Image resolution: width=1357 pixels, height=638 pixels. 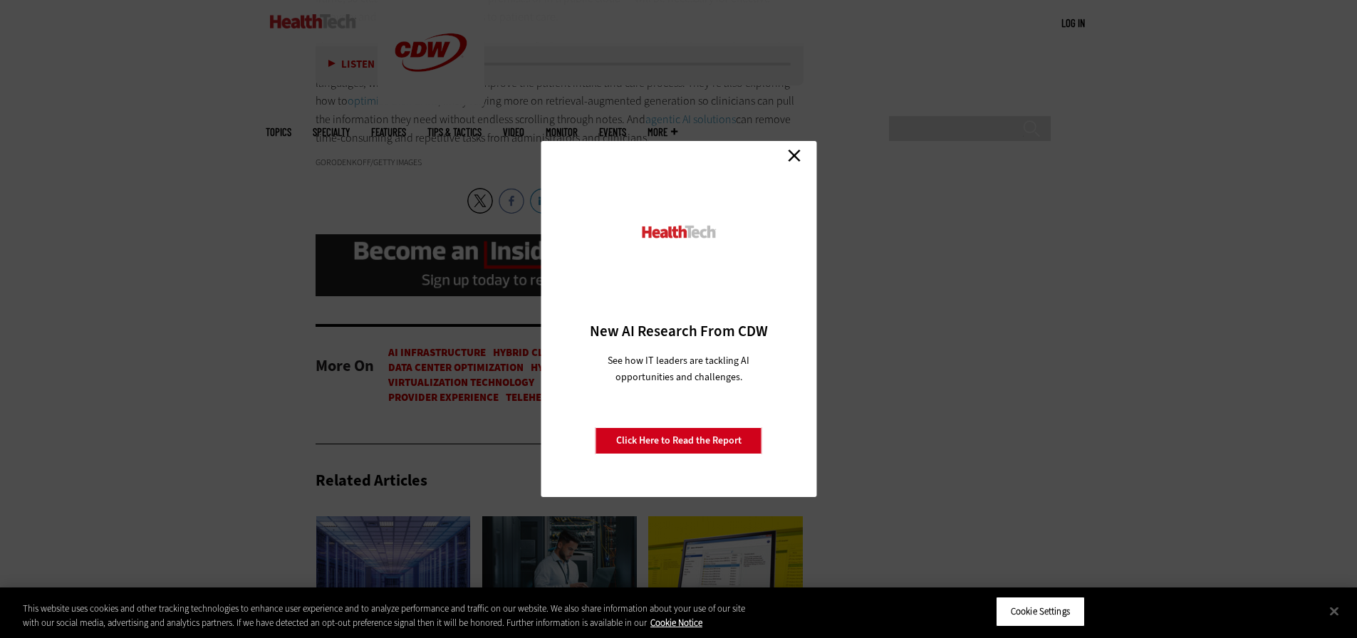 What do you see at coordinates (678, 232) in the screenshot?
I see `img: HealthTech_0.png` at bounding box center [678, 232].